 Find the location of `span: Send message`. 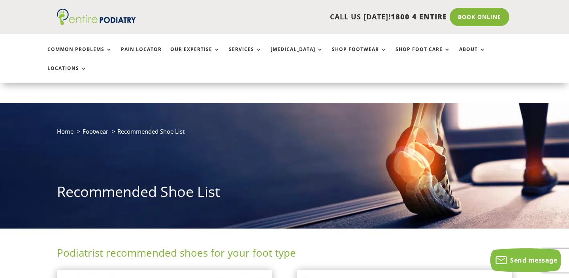

span: Send message is located at coordinates (533, 260).